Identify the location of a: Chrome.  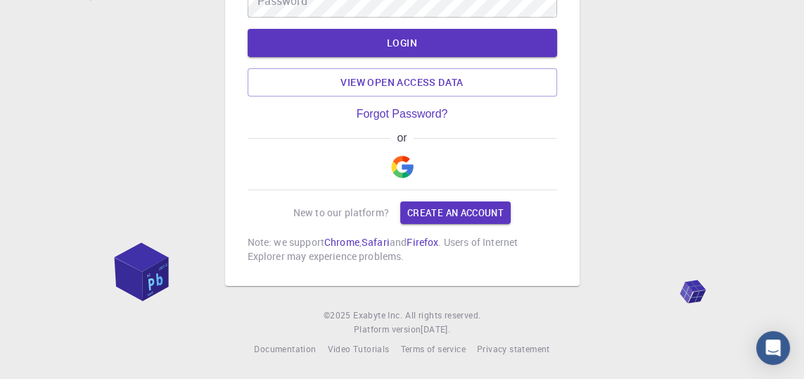
(342, 241).